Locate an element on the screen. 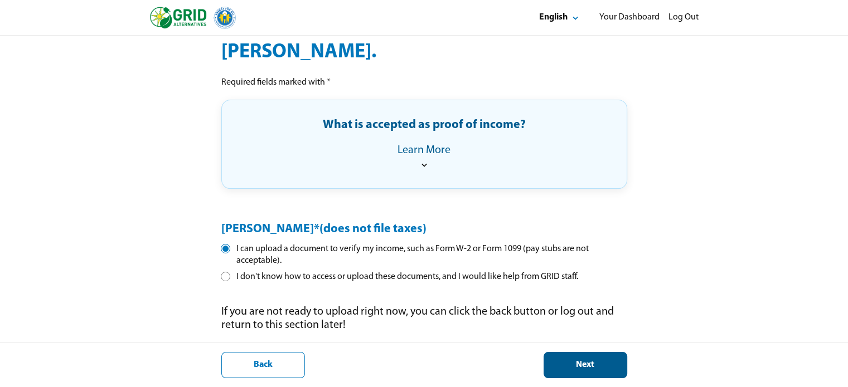 This screenshot has width=848, height=387. div: Log Out is located at coordinates (683, 17).